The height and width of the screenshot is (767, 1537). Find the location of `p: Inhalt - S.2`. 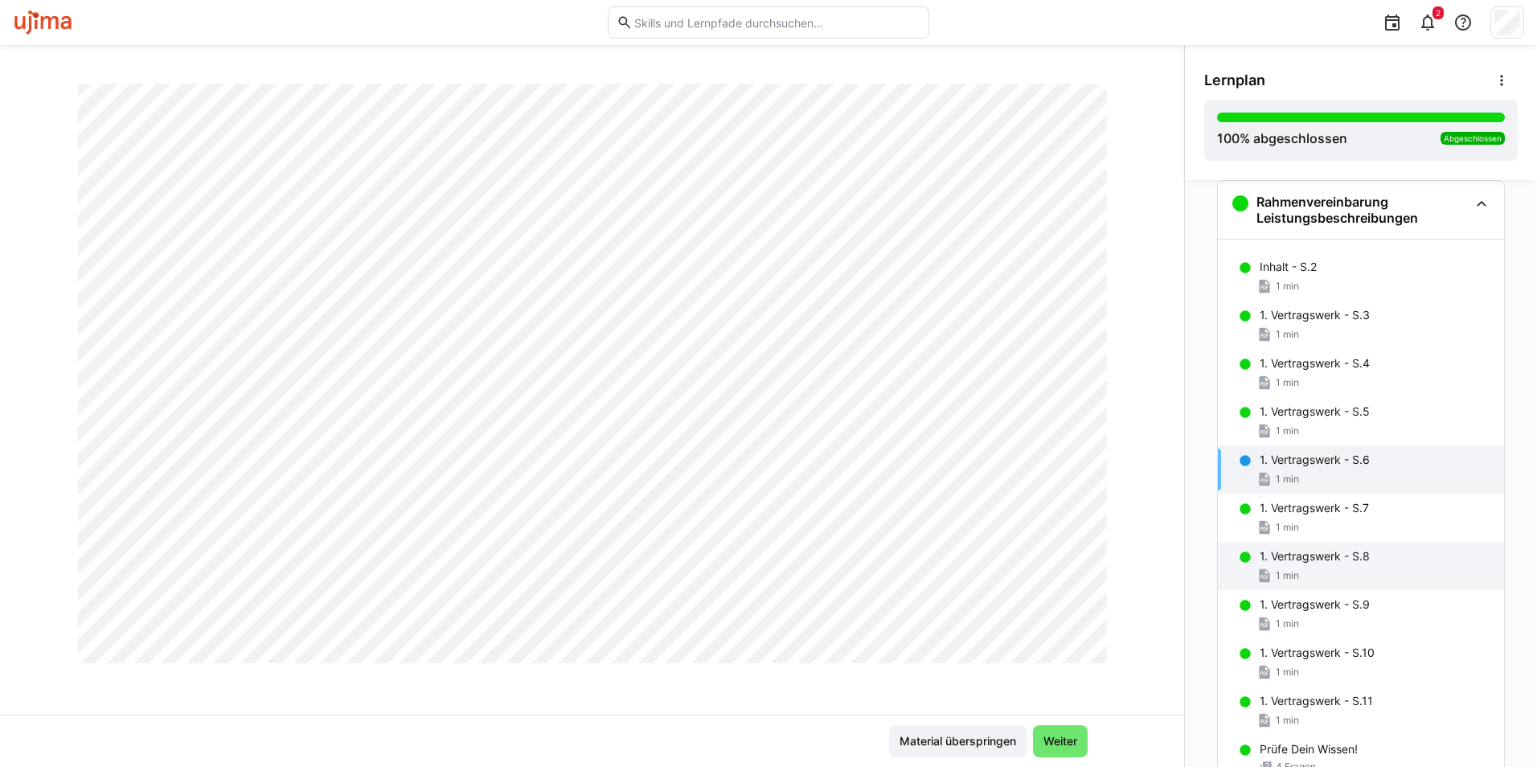

p: Inhalt - S.2 is located at coordinates (1288, 267).